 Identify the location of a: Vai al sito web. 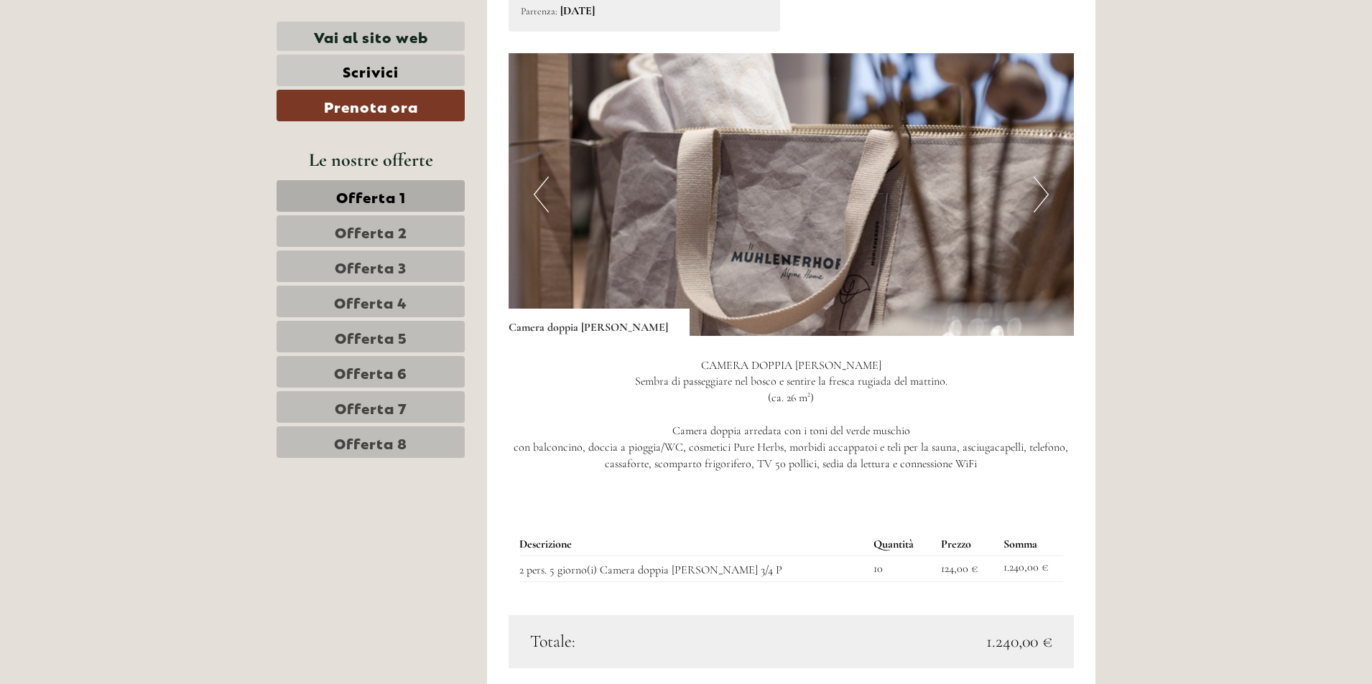
(371, 36).